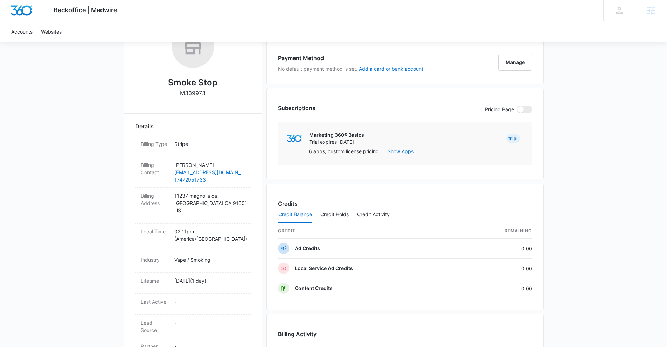 This screenshot has width=667, height=347. Describe the element at coordinates (405, 334) in the screenshot. I see `h3: Billing Activity` at that location.